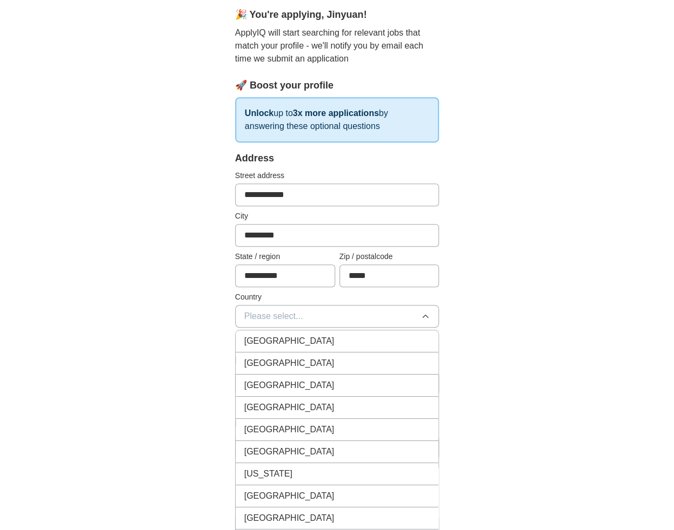 The height and width of the screenshot is (530, 674). I want to click on button: Please select..., so click(337, 317).